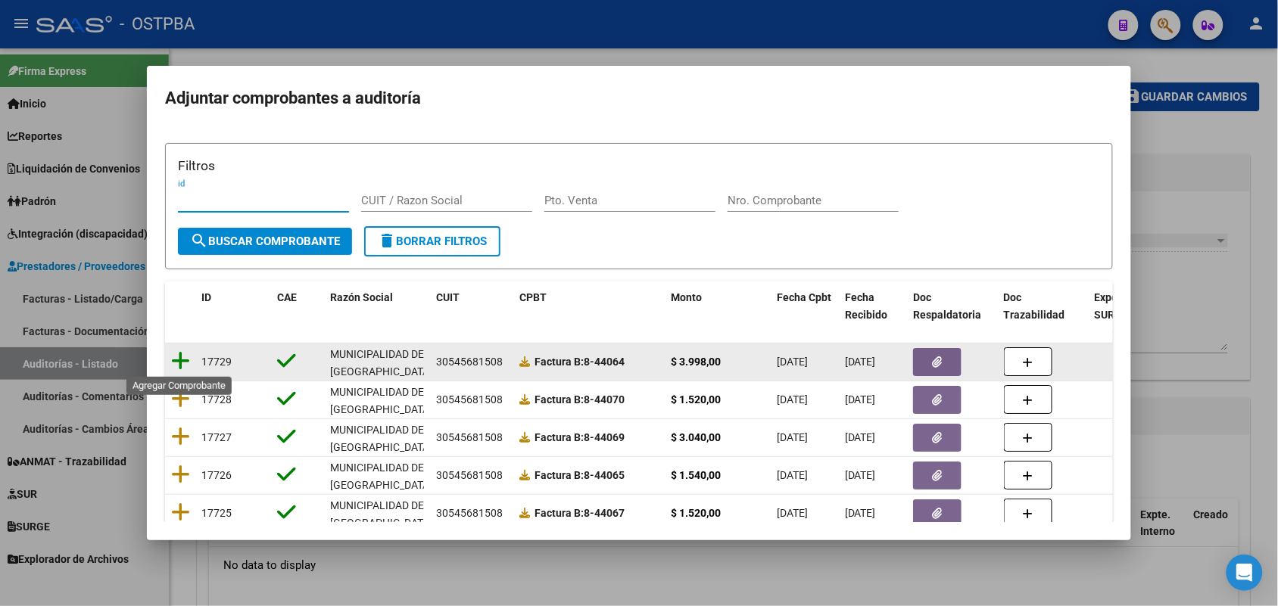 Image resolution: width=1278 pixels, height=606 pixels. I want to click on span: Fecha Cpbt, so click(804, 298).